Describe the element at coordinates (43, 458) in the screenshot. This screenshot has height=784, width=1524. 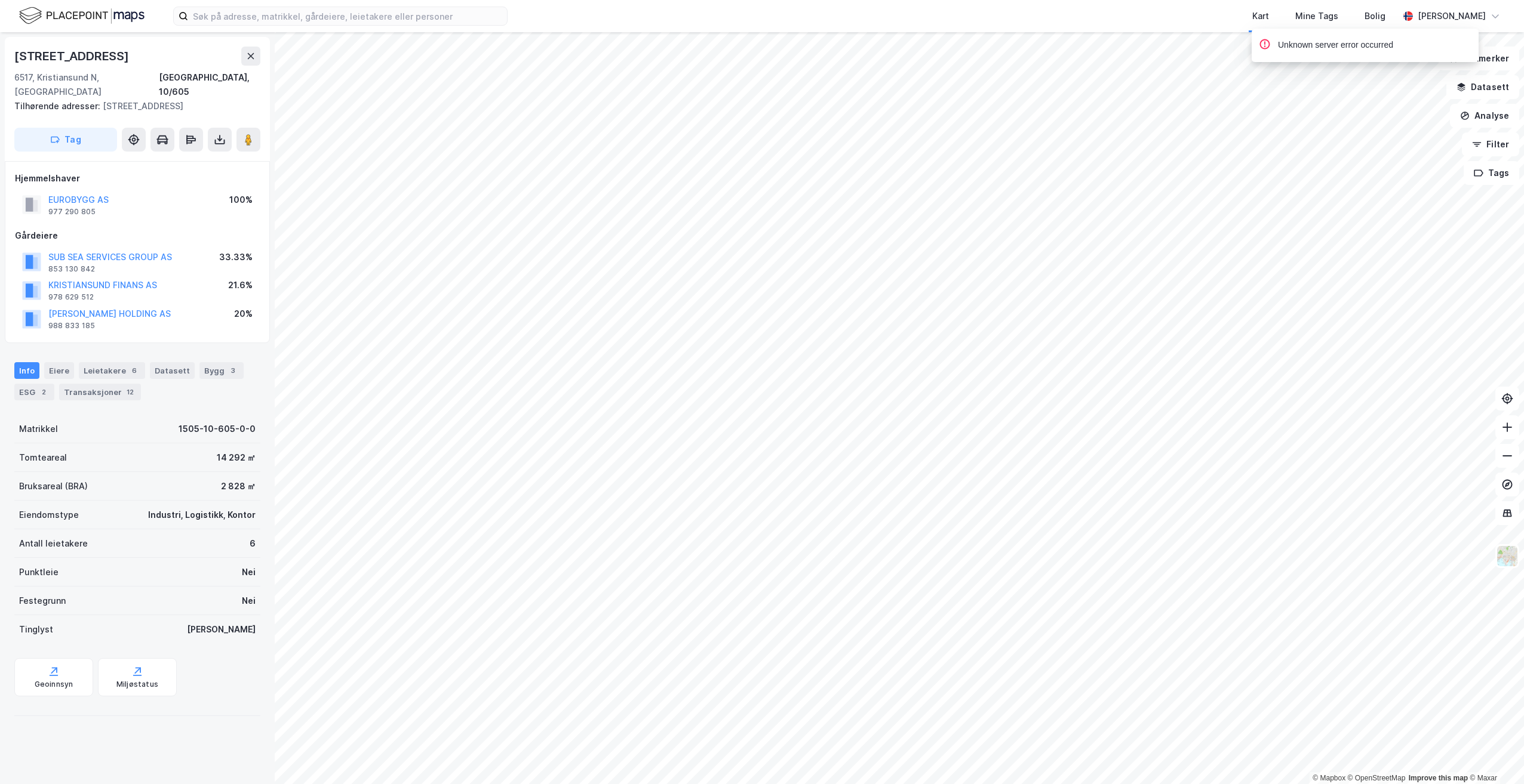
I see `div: Tomteareal` at that location.